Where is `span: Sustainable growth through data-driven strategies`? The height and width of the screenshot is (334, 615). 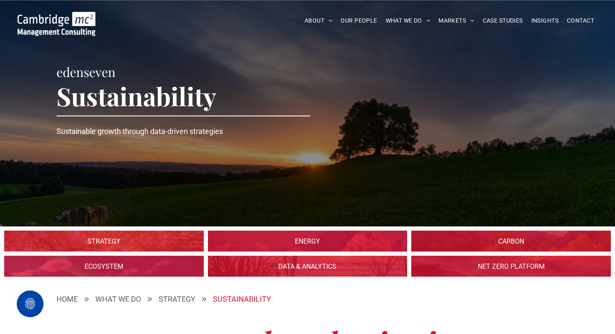 span: Sustainable growth through data-driven strategies is located at coordinates (140, 131).